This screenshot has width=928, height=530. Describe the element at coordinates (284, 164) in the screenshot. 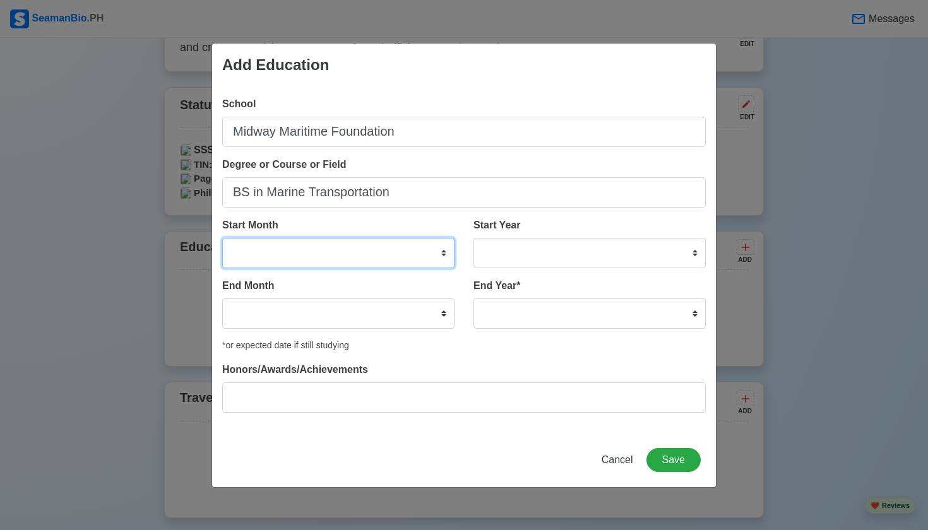

I see `span: Degree or Course or Field` at that location.